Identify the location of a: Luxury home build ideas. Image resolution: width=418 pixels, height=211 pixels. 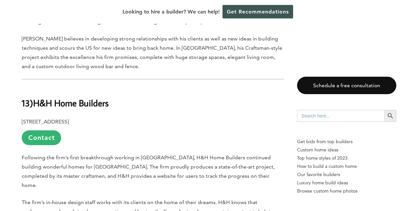
(347, 182).